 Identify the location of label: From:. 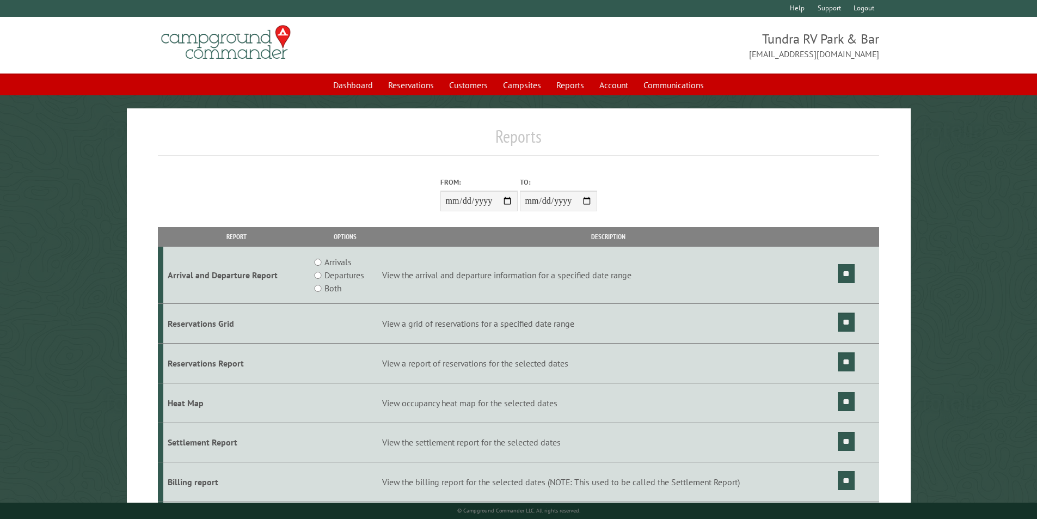
(479, 182).